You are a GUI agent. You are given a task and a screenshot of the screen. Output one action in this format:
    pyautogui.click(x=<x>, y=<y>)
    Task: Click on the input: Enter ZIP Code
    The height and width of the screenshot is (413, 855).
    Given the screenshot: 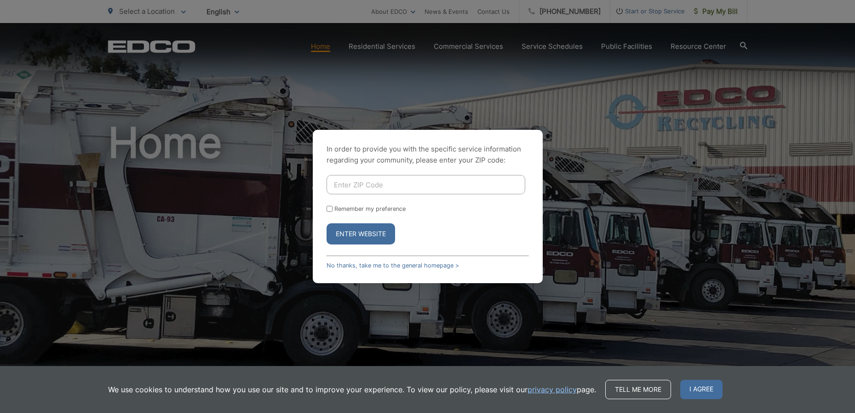 What is the action you would take?
    pyautogui.click(x=426, y=184)
    